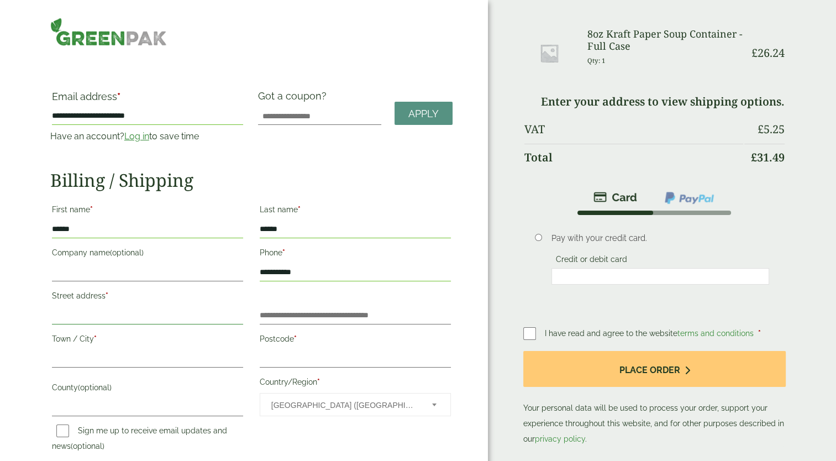  I want to click on label: County, so click(148, 389).